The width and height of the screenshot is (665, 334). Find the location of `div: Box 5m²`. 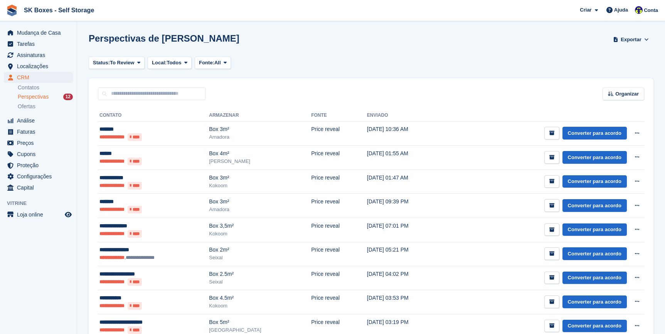

div: Box 5m² is located at coordinates (260, 322).